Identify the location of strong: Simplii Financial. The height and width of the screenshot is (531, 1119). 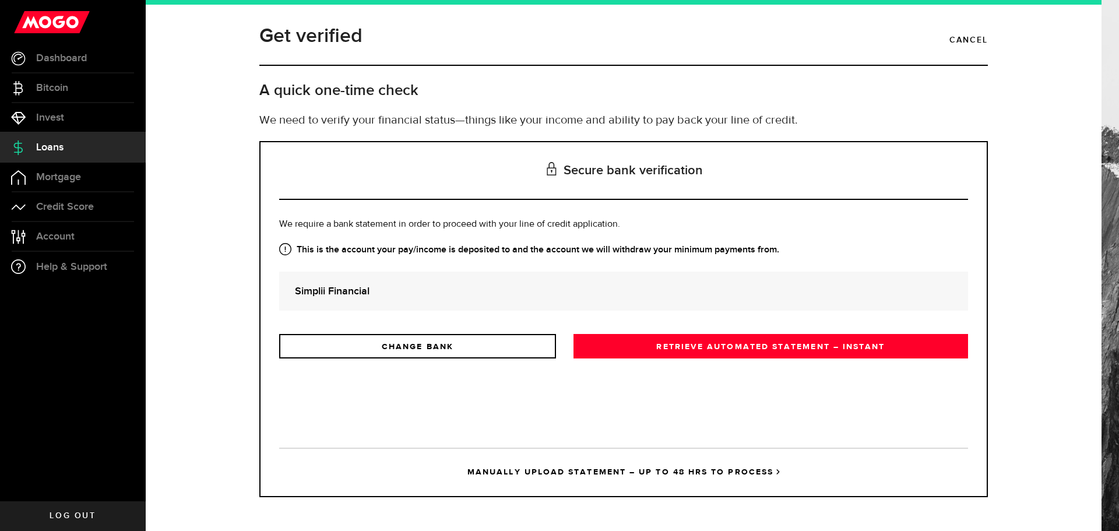
(623, 291).